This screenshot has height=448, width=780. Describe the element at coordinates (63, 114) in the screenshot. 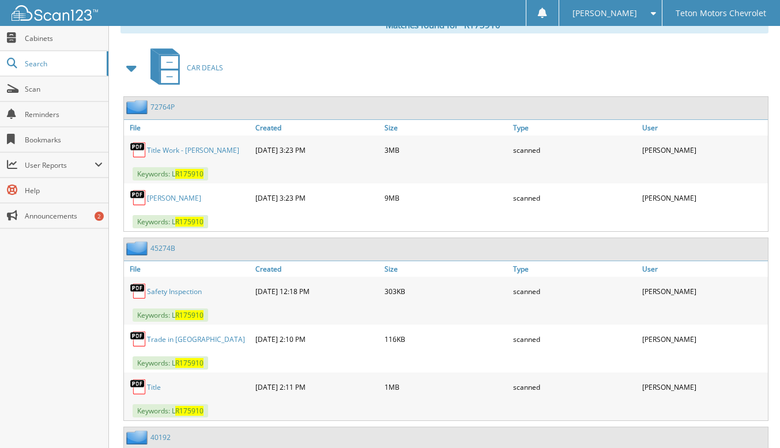

I see `span: Reminders` at that location.